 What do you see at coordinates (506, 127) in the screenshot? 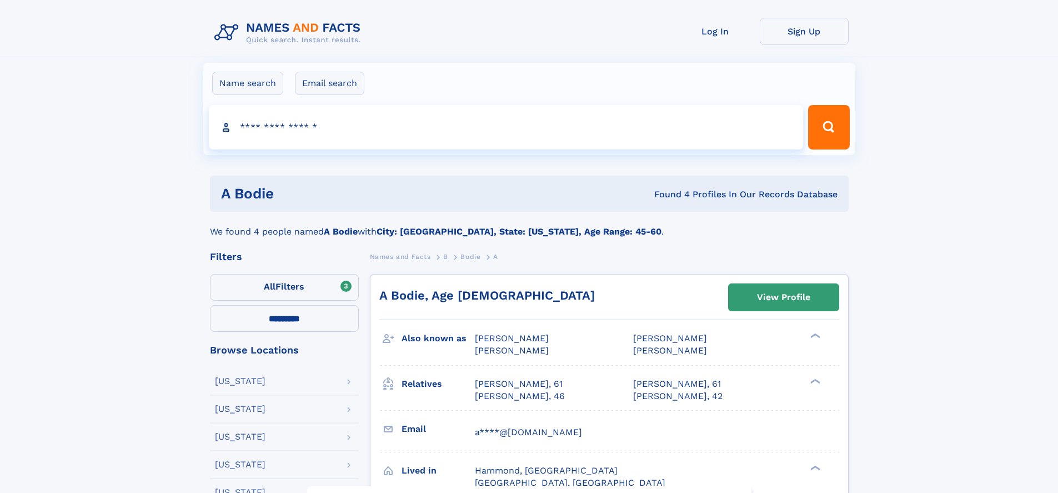
I see `input: search input` at bounding box center [506, 127].